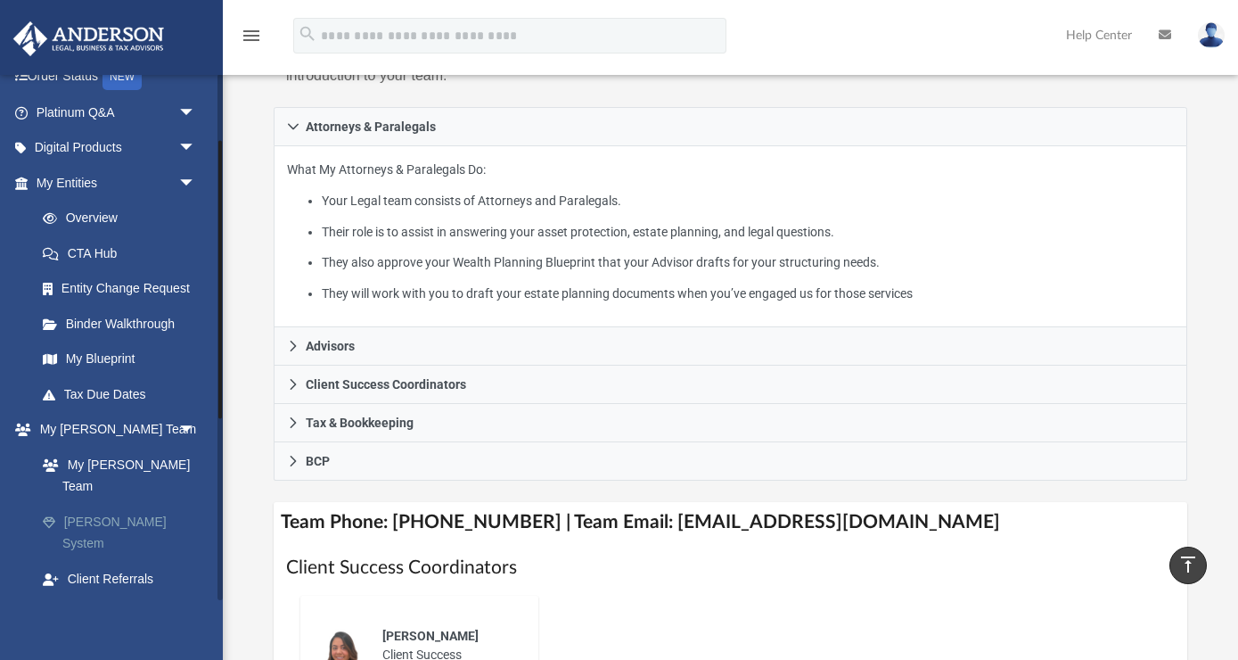  I want to click on a: My Documentsarrow_drop_down, so click(113, 614).